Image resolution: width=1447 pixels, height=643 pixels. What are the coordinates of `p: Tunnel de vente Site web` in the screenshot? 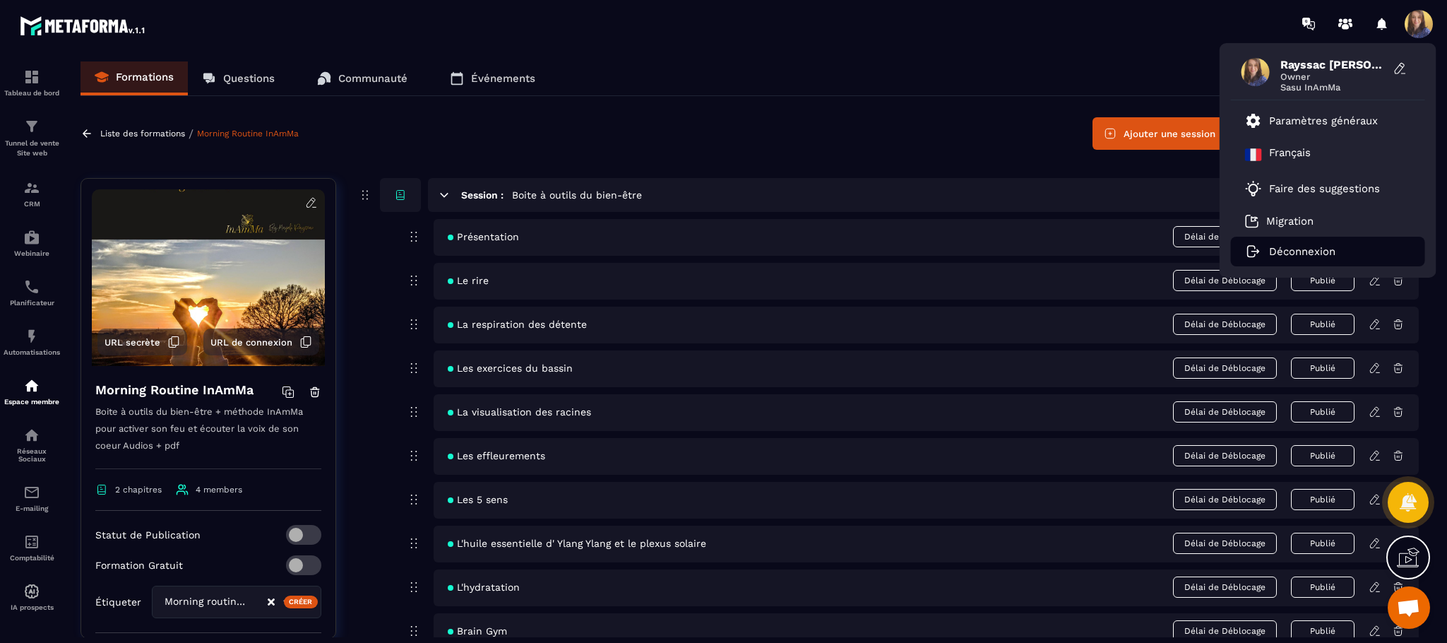 It's located at (32, 148).